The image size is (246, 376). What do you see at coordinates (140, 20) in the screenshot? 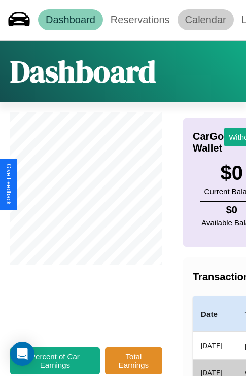
I see `a: Reservations` at bounding box center [140, 20].